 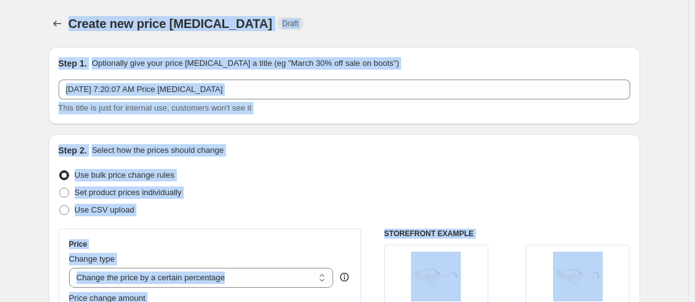 I want to click on p: Select how the prices should change, so click(x=157, y=151).